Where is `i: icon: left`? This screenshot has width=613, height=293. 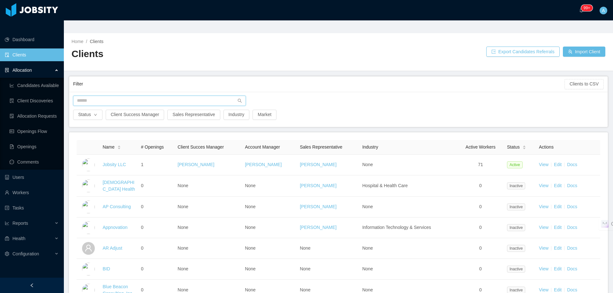 i: icon: left is located at coordinates (32, 286).